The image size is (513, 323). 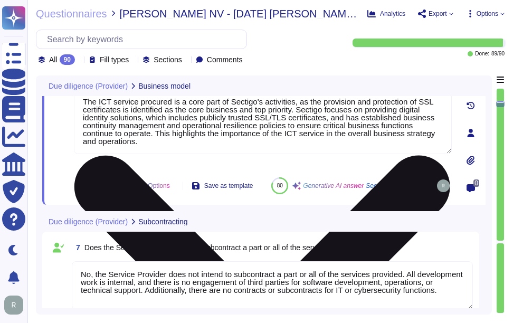 What do you see at coordinates (273, 286) in the screenshot?
I see `textarea: No, the Service Provider does not intend to subcontract a part or all of the services provided. A...` at bounding box center [273, 286].